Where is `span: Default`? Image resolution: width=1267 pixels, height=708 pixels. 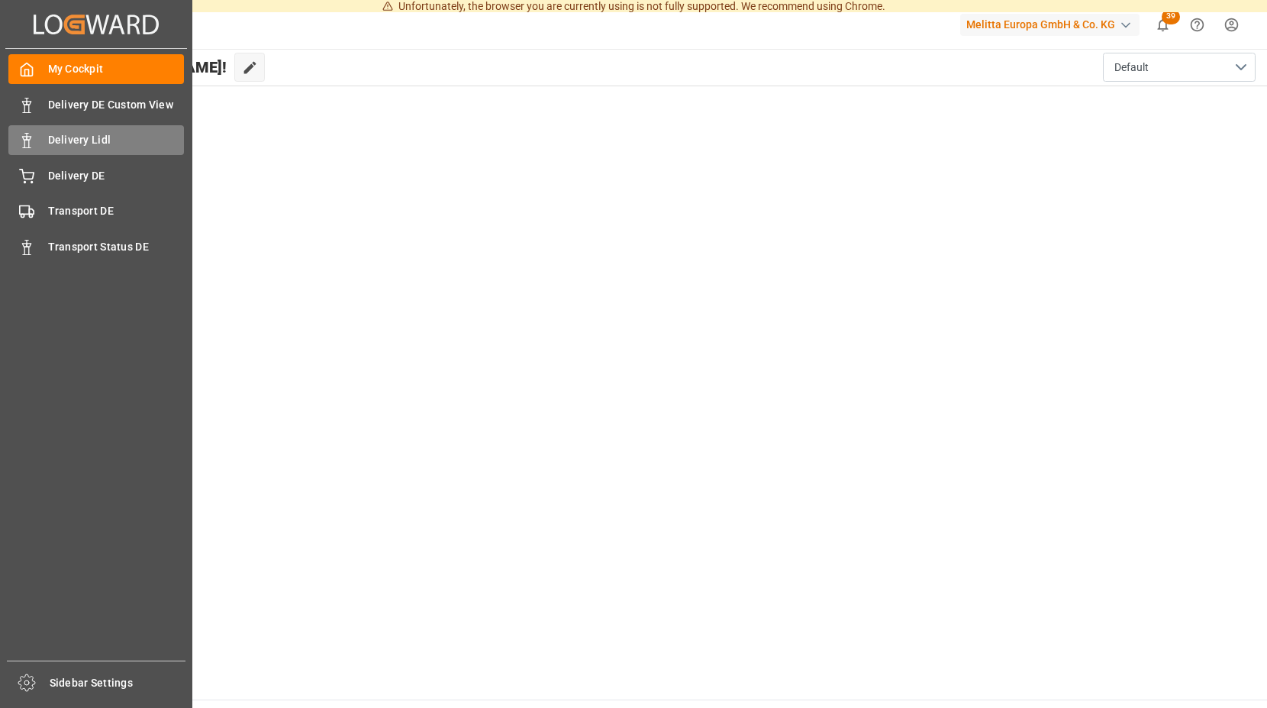
span: Default is located at coordinates (1131, 67).